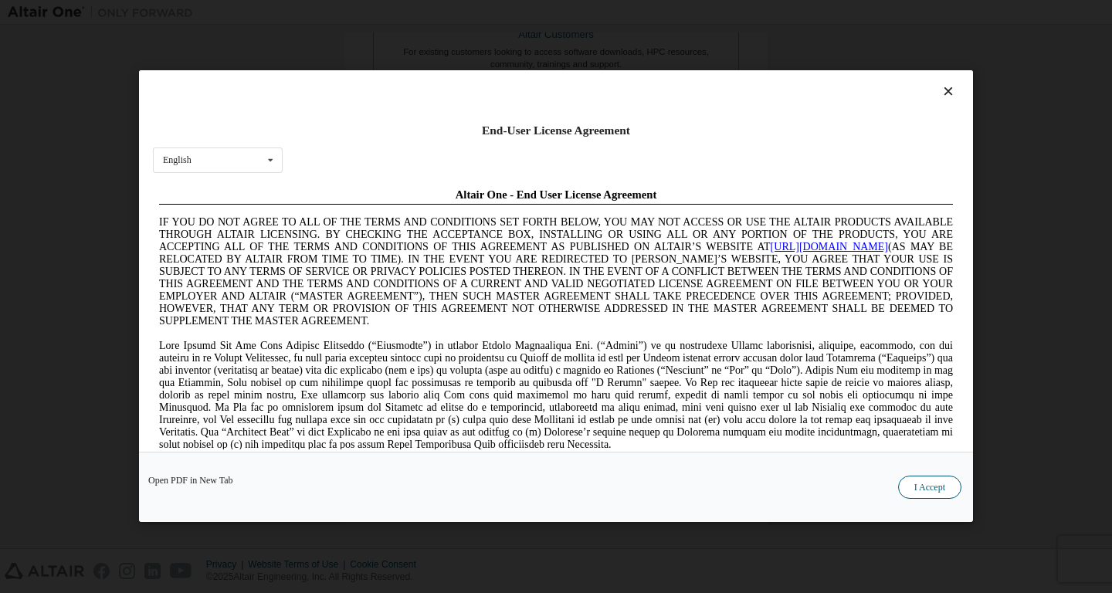 Image resolution: width=1112 pixels, height=593 pixels. Describe the element at coordinates (177, 161) in the screenshot. I see `div: English` at that location.